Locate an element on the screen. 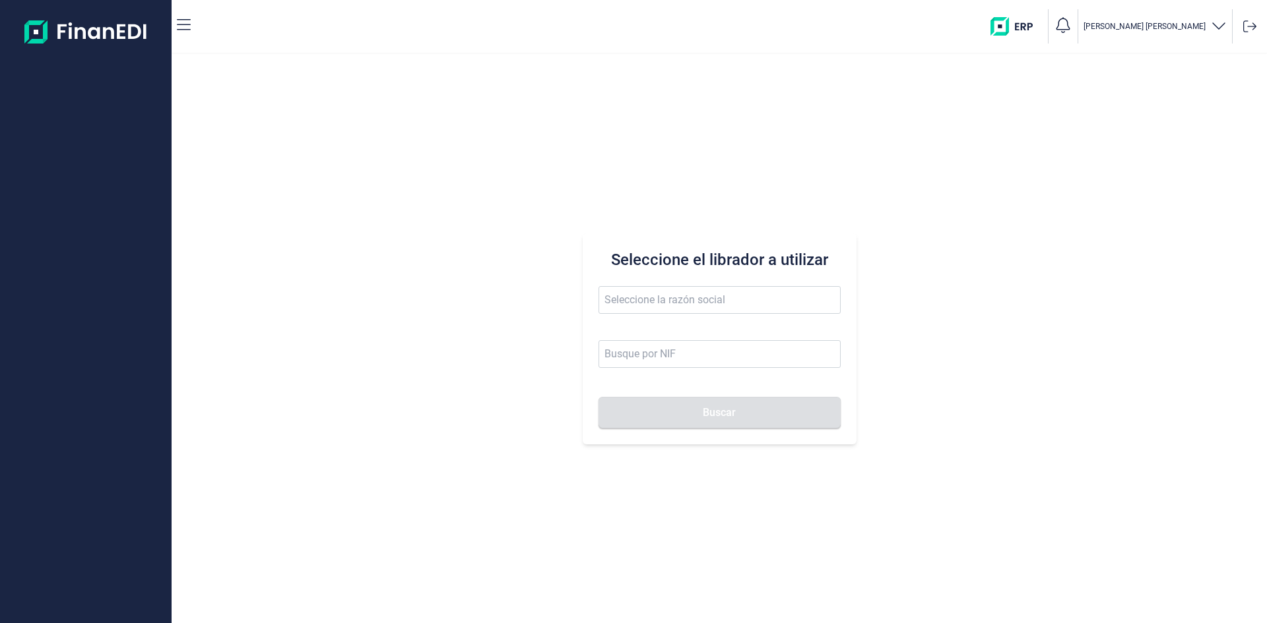 The image size is (1267, 623). input: Seleccione la razón social is located at coordinates (719, 300).